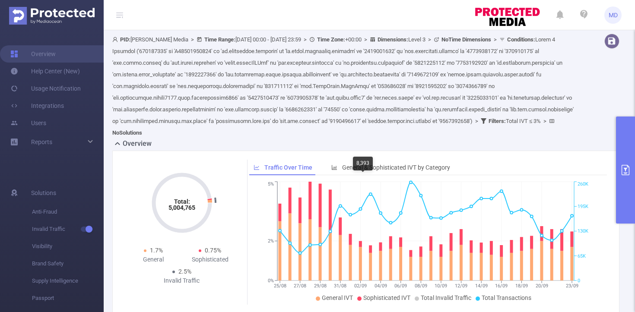  Describe the element at coordinates (581, 256) in the screenshot. I see `tspan: 65K` at that location.